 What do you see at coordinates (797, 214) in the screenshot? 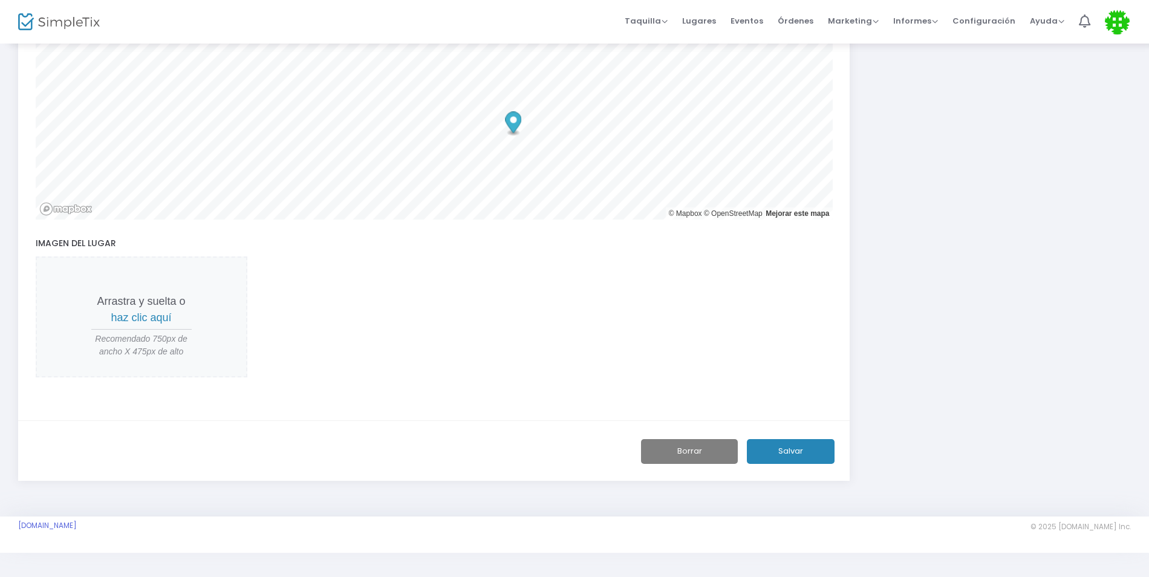
I see `a: Mejora este mapa` at bounding box center [797, 214].